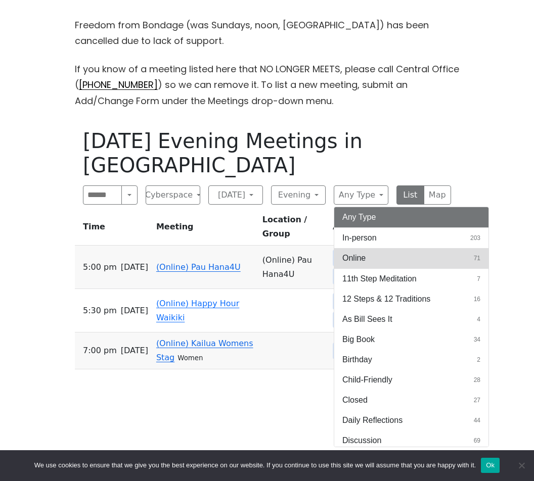  Describe the element at coordinates (490, 465) in the screenshot. I see `button: Ok` at that location.